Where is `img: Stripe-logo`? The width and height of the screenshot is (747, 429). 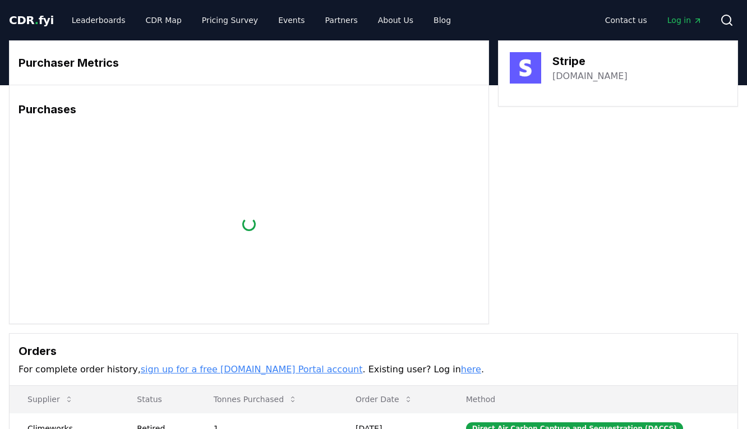
img: Stripe-logo is located at coordinates (525, 68).